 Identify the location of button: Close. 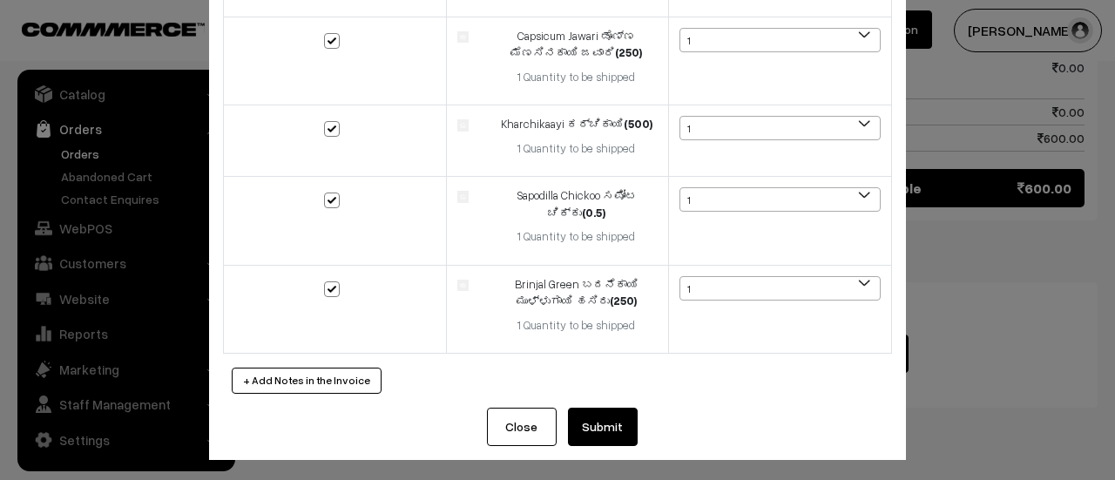
(522, 427).